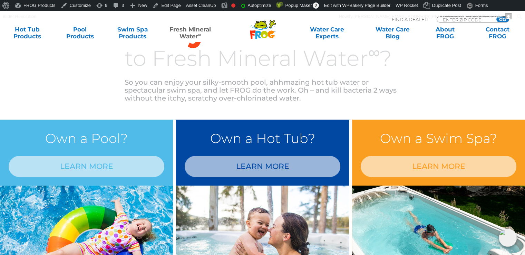 The image size is (525, 255). Describe the element at coordinates (262, 138) in the screenshot. I see `h3: Own a Hot Tub?` at that location.